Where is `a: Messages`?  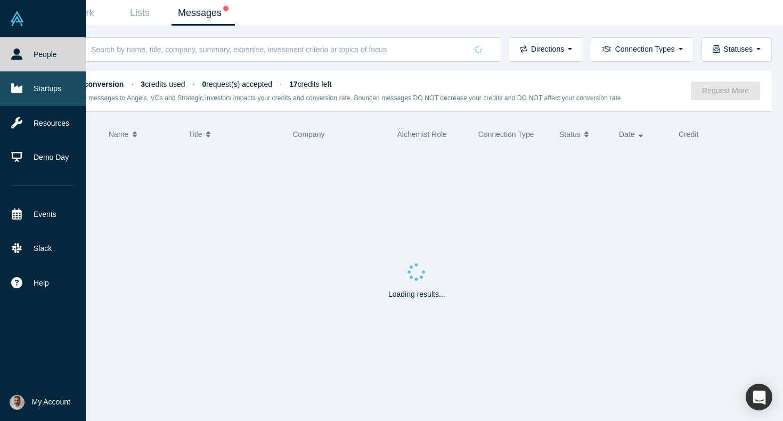
a: Messages is located at coordinates (203, 13).